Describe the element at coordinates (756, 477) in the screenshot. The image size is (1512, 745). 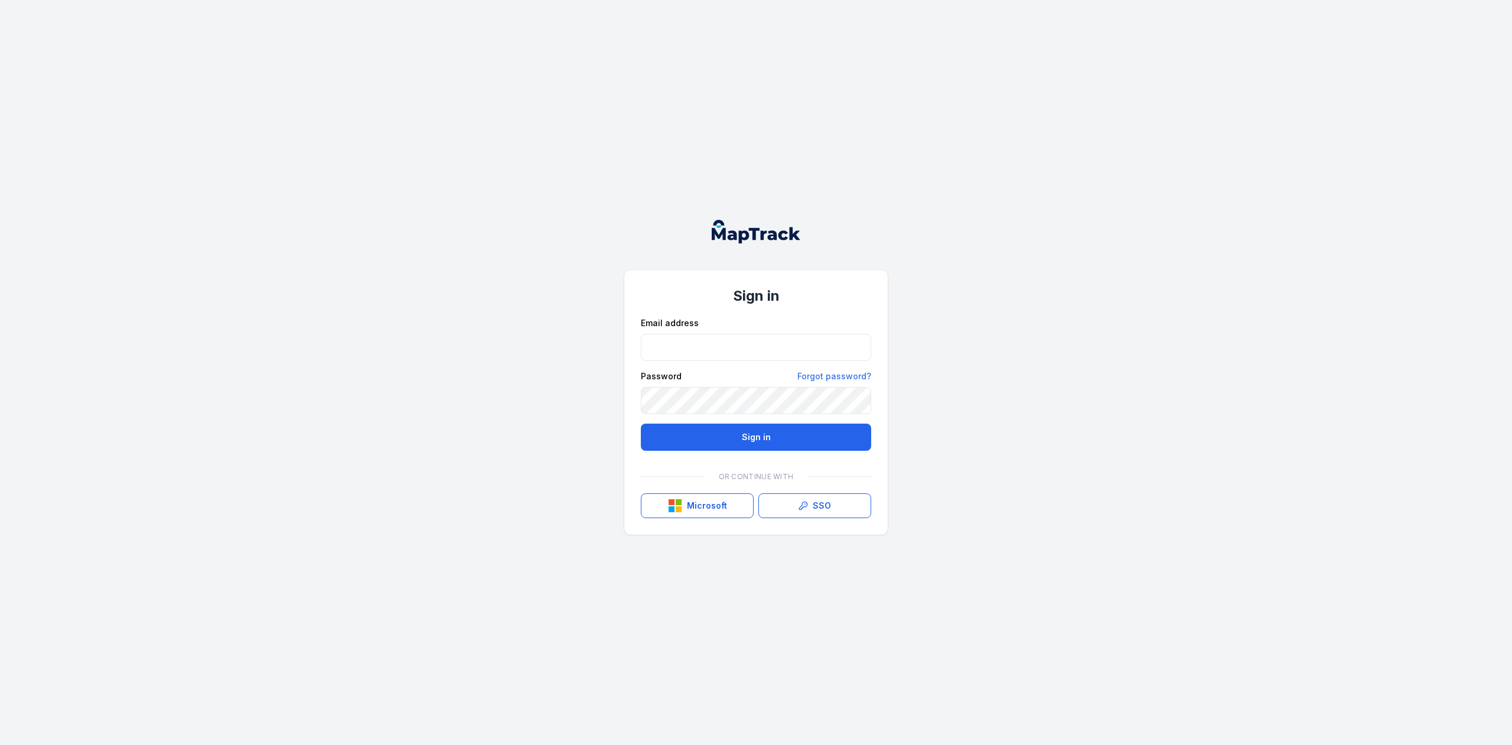
I see `div: Or continue with` at that location.